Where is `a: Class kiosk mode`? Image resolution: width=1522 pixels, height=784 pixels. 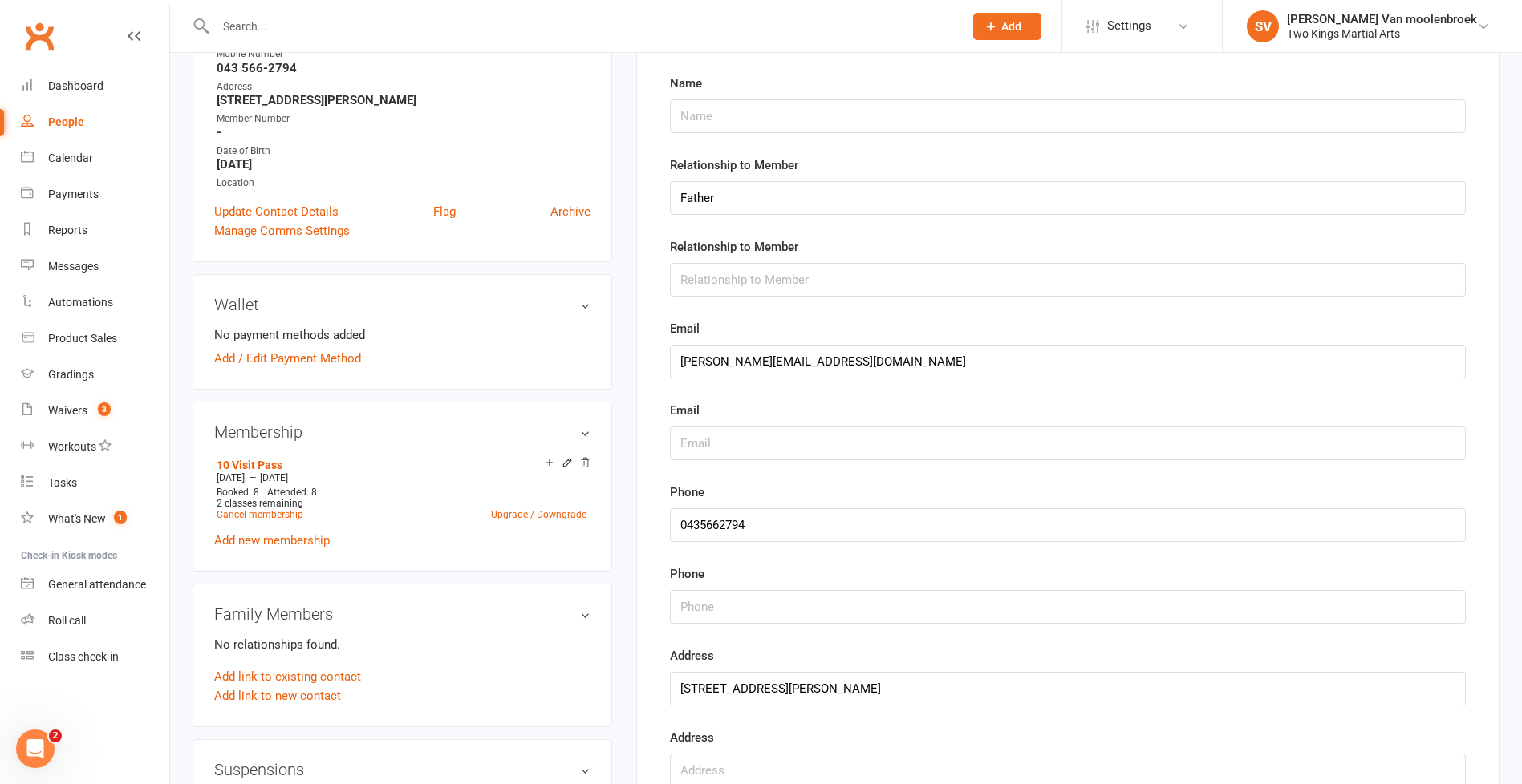
a: Class kiosk mode is located at coordinates (95, 657).